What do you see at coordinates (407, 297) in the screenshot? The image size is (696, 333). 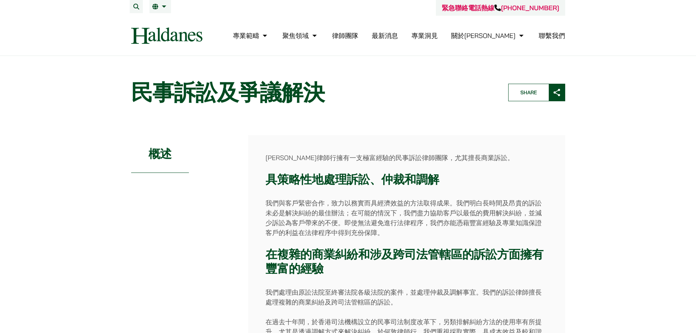 I see `p: 我們處理由原訟法院至終審法院各級法院的案件，並處理仲裁及調解事宜。我們的訴訟律師擅長處理複雜的商業糾紛及跨司法管轄區的訴訟。` at bounding box center [407, 297].